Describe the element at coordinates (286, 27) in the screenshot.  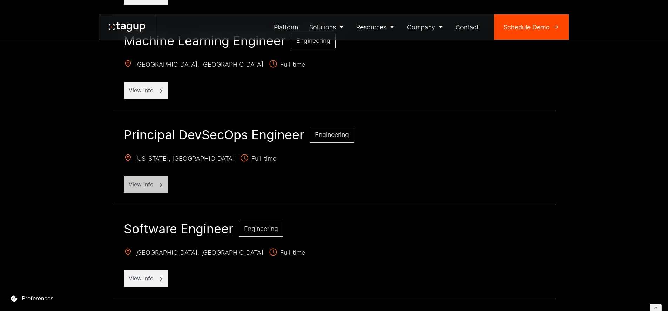
I see `a: Platform` at that location.